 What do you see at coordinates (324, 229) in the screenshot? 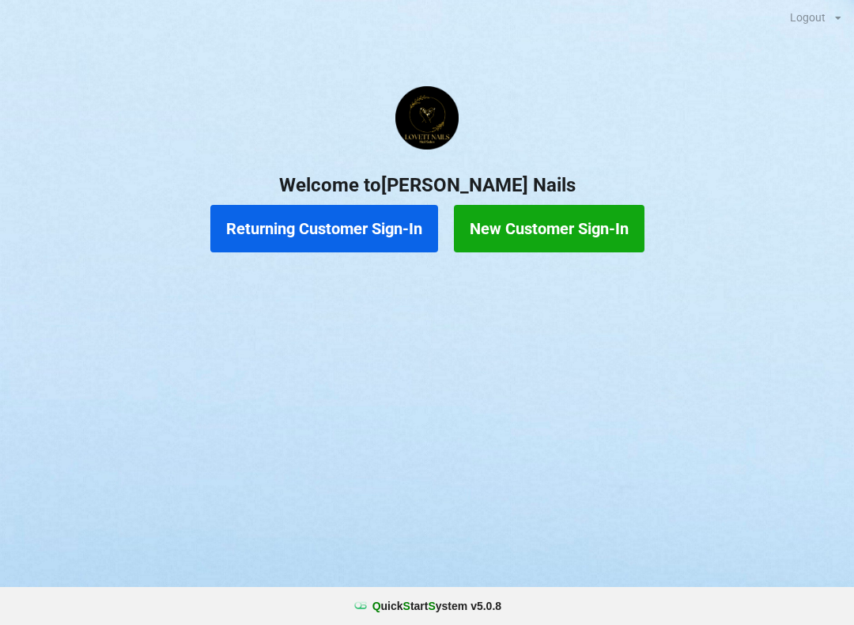
I see `button: Returning Customer Sign-In` at bounding box center [324, 229].